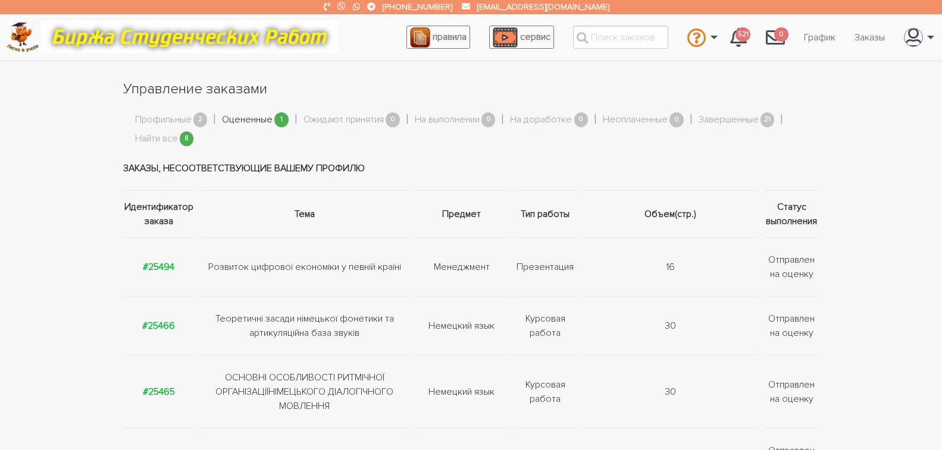 This screenshot has height=450, width=942. Describe the element at coordinates (281, 120) in the screenshot. I see `span: 1` at that location.